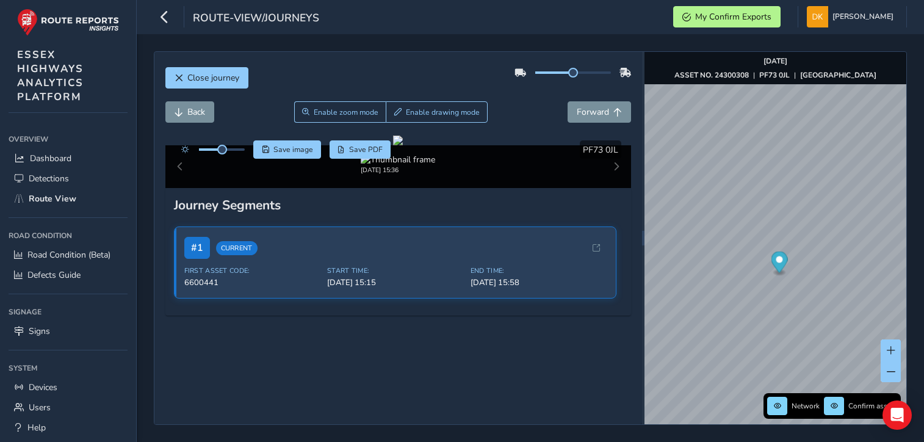  What do you see at coordinates (727, 16) in the screenshot?
I see `button: My Confirm Exports` at bounding box center [727, 16].